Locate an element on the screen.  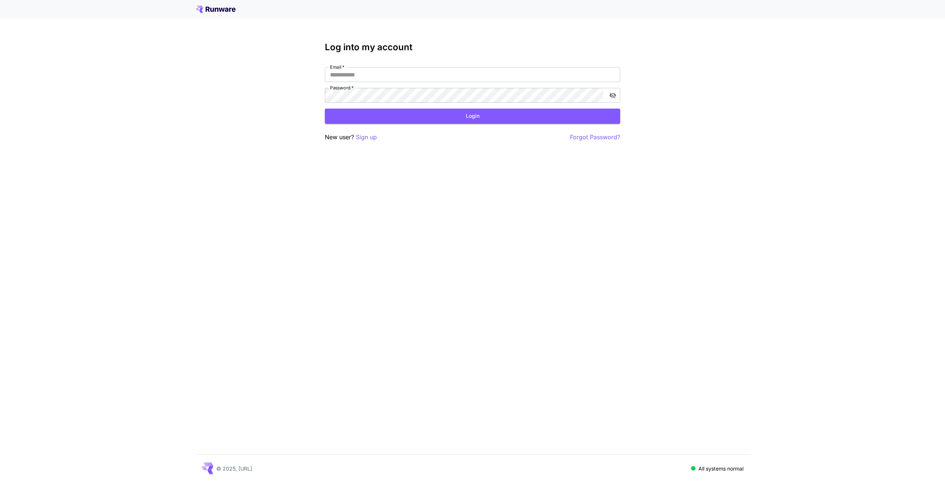
h3: Log into my account is located at coordinates (472, 47).